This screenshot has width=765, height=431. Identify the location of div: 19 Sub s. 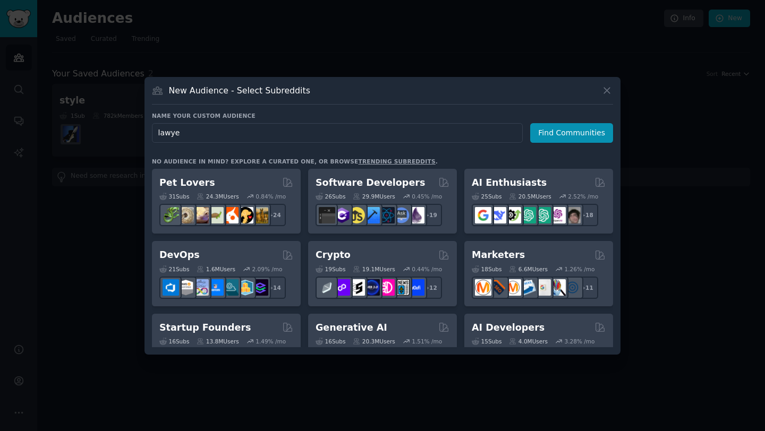
(330, 269).